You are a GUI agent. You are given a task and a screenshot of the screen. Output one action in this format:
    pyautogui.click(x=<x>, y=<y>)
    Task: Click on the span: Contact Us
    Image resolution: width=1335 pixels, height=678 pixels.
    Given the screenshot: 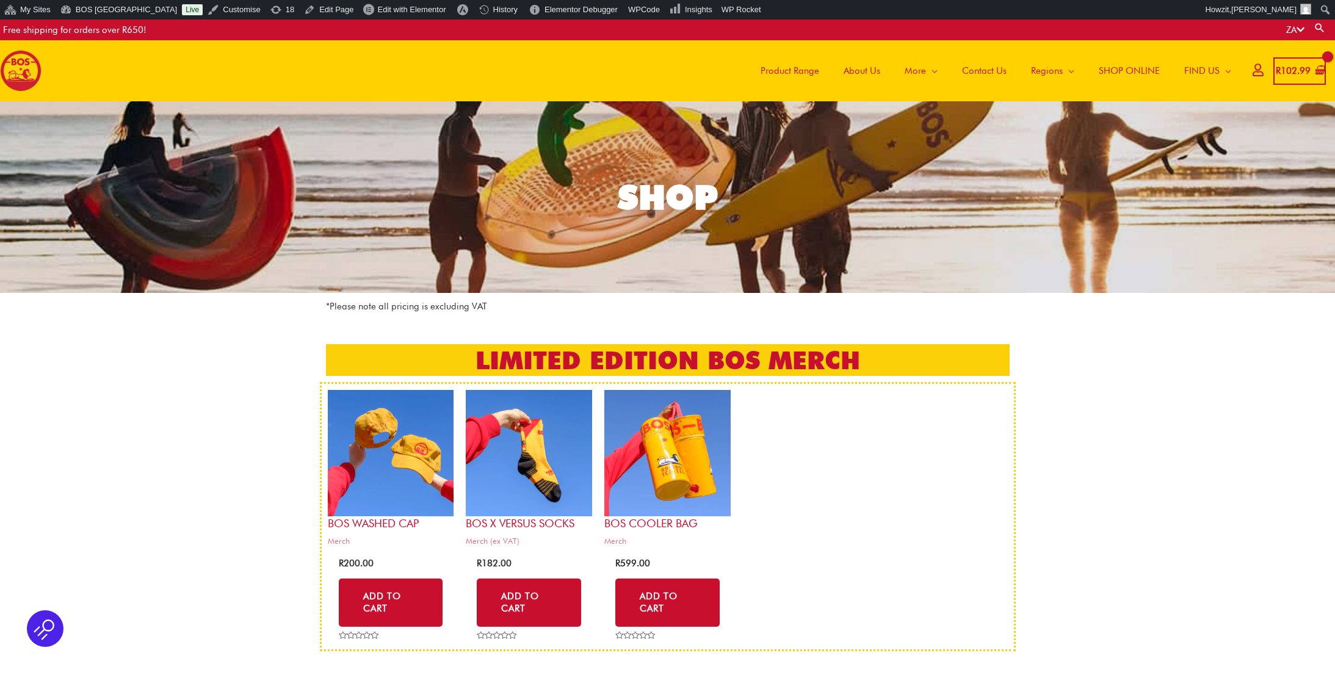 What is the action you would take?
    pyautogui.click(x=984, y=71)
    